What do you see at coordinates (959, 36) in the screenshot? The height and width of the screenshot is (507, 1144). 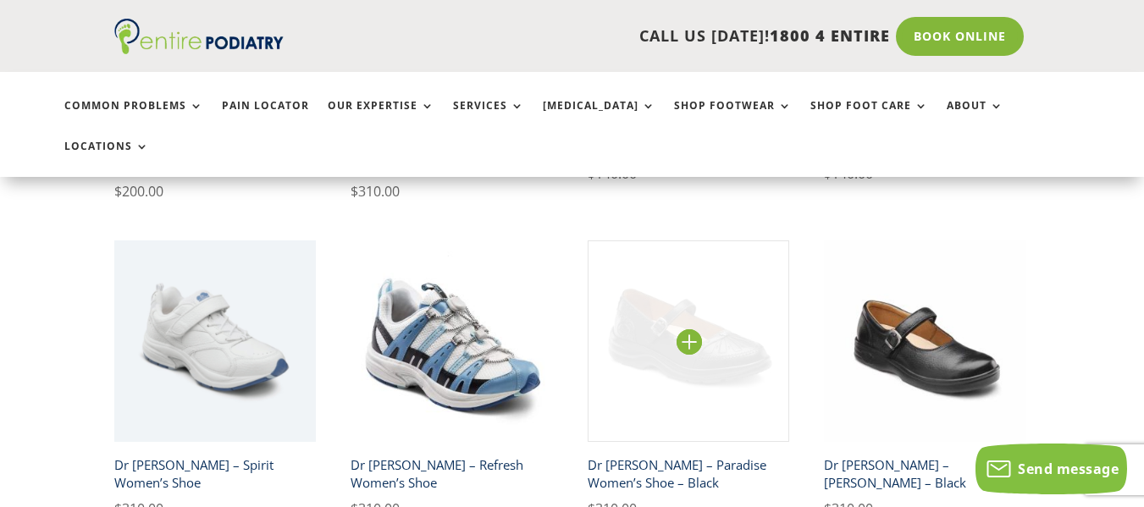 I see `a: Book Online` at bounding box center [959, 36].